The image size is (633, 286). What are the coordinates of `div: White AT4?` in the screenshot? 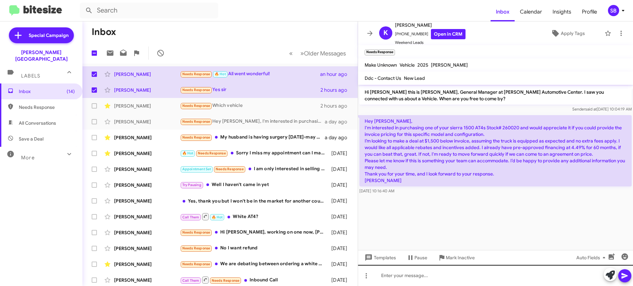 It's located at (254, 216).